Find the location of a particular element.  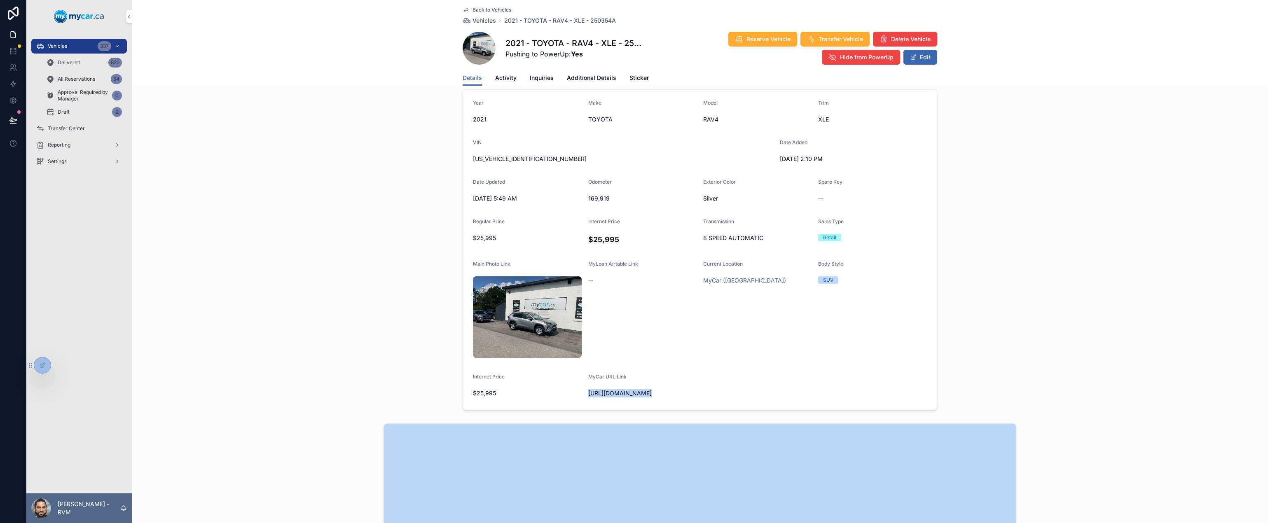

span: Regular Price is located at coordinates (489, 221).